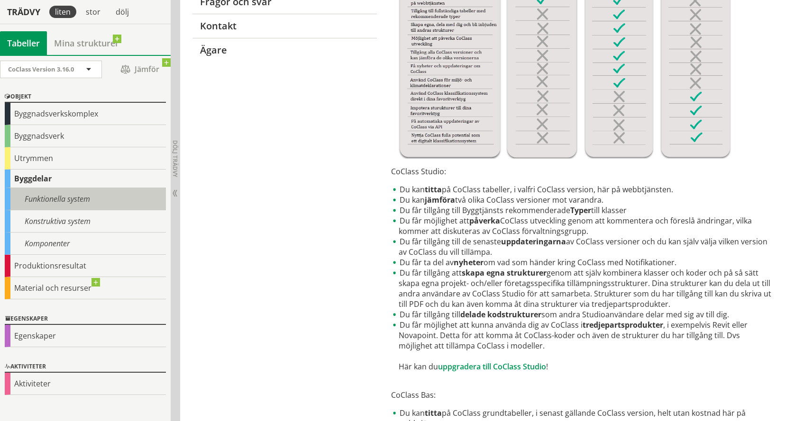 The image size is (794, 421). Describe the element at coordinates (484, 221) in the screenshot. I see `strong: påverka` at that location.